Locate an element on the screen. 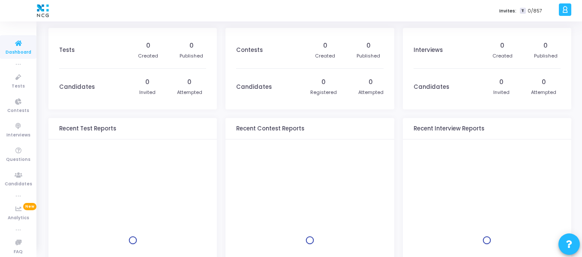 This screenshot has height=257, width=582. h3: Interviews is located at coordinates (428, 50).